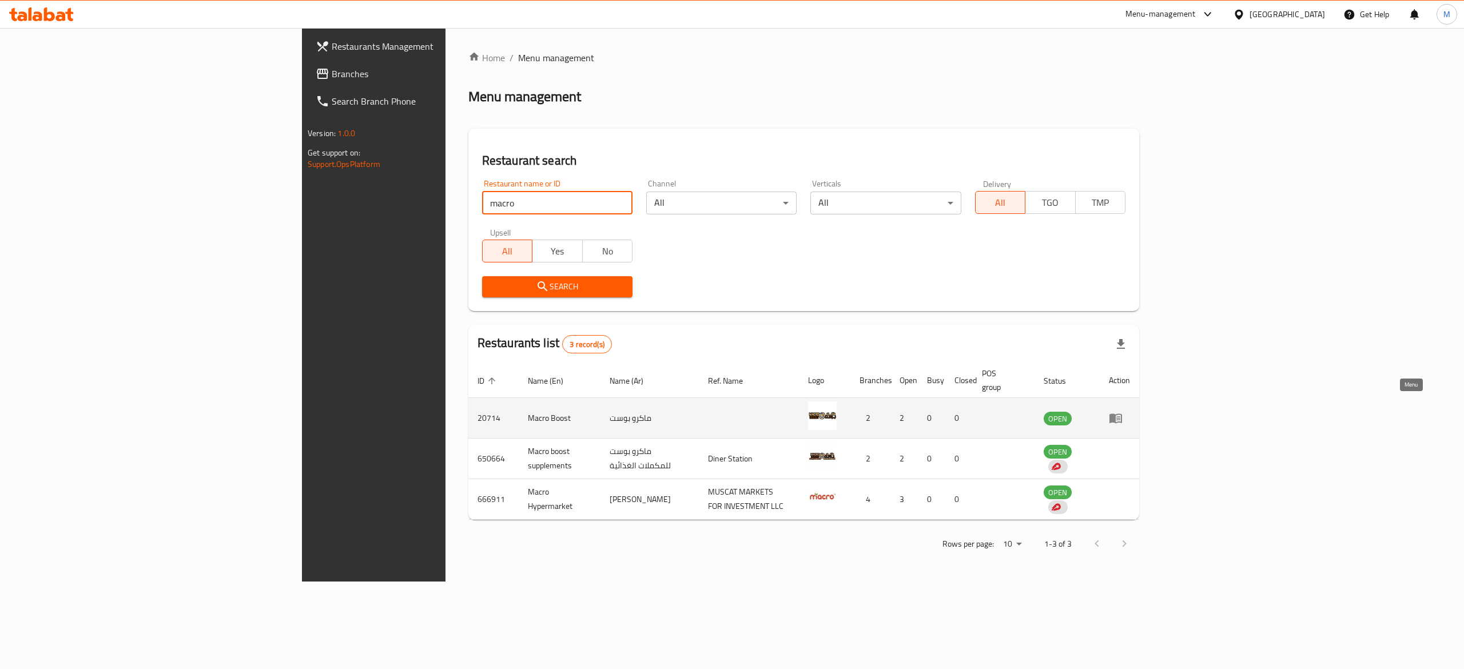 This screenshot has height=669, width=1464. I want to click on span: No, so click(607, 251).